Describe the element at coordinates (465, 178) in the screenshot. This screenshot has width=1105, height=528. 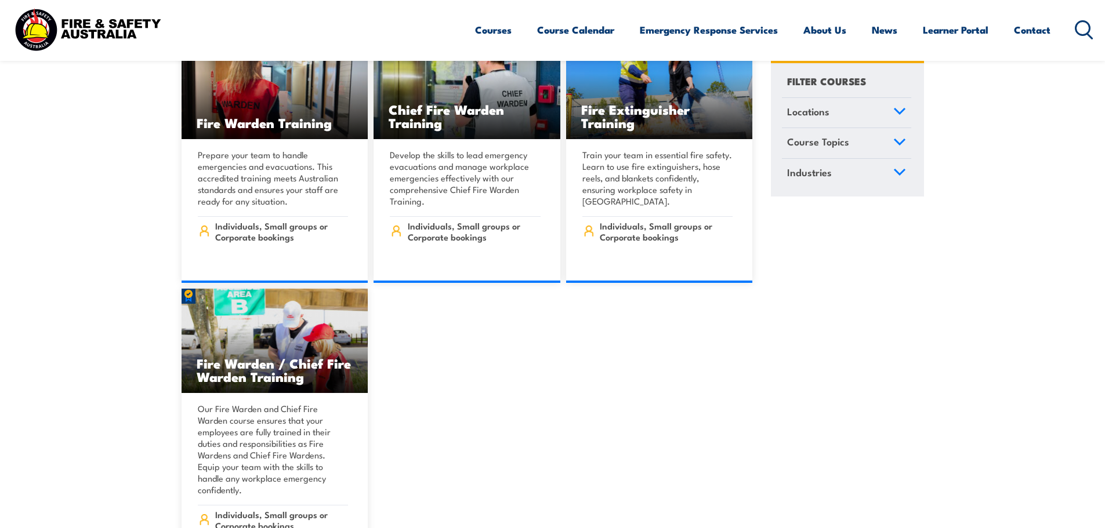
I see `p: Develop the skills to lead emergency evacuations and manage workplace emergencies effectively wit...` at that location.